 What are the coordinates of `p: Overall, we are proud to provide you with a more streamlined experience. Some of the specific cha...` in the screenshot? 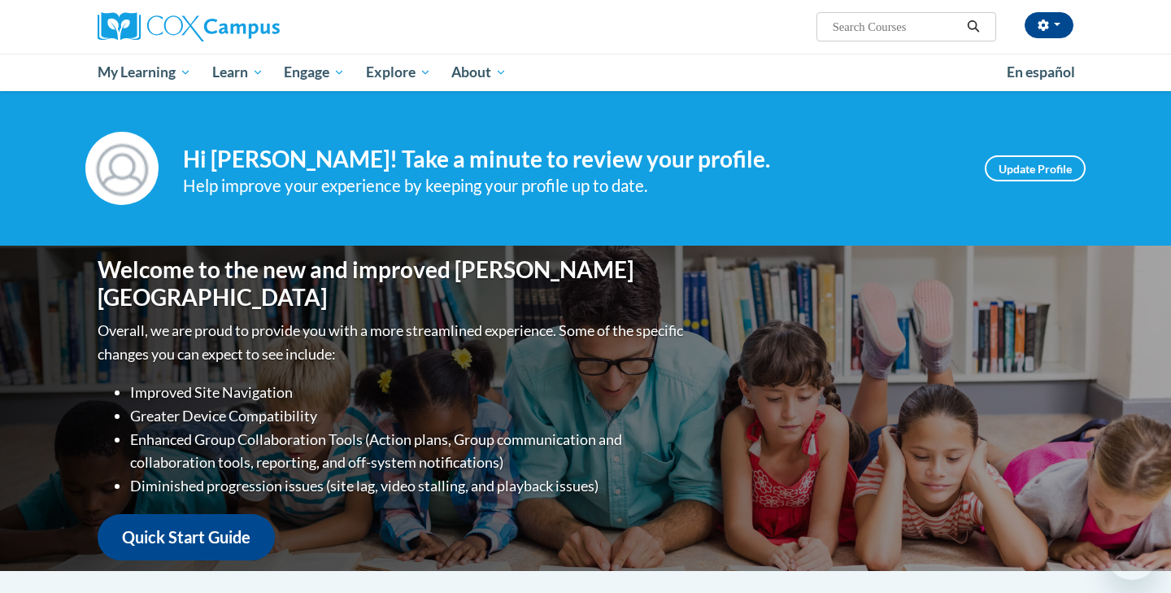 It's located at (392, 342).